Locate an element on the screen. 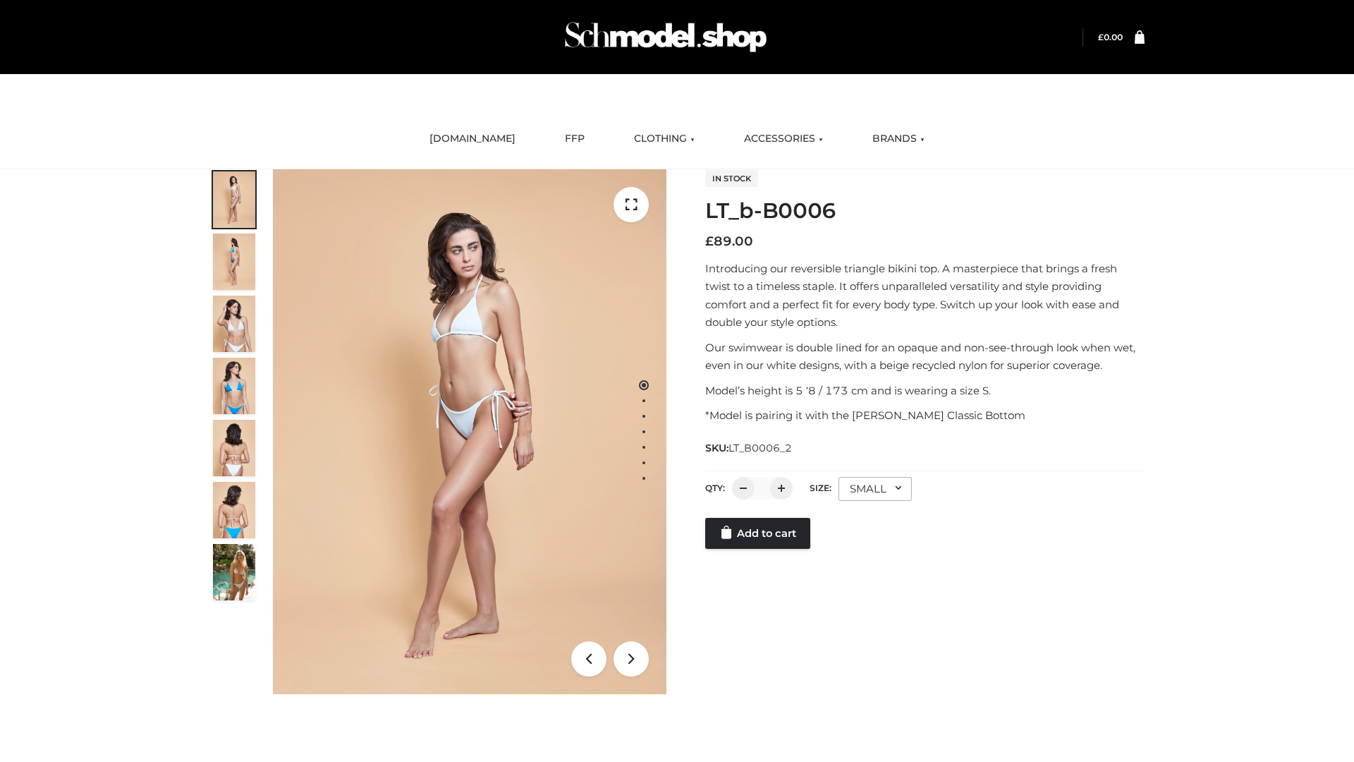 The image size is (1354, 762). label: QTY: is located at coordinates (715, 487).